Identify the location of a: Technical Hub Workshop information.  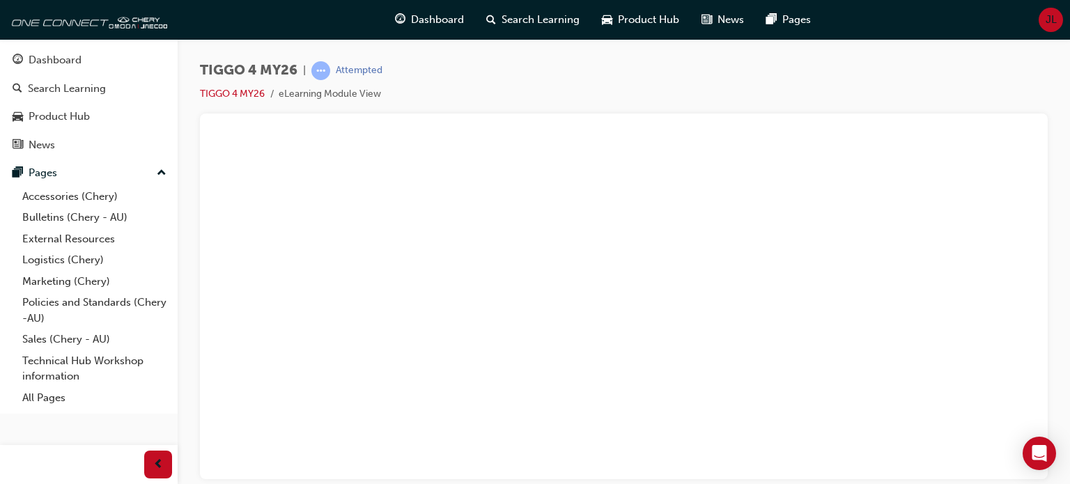
(94, 369).